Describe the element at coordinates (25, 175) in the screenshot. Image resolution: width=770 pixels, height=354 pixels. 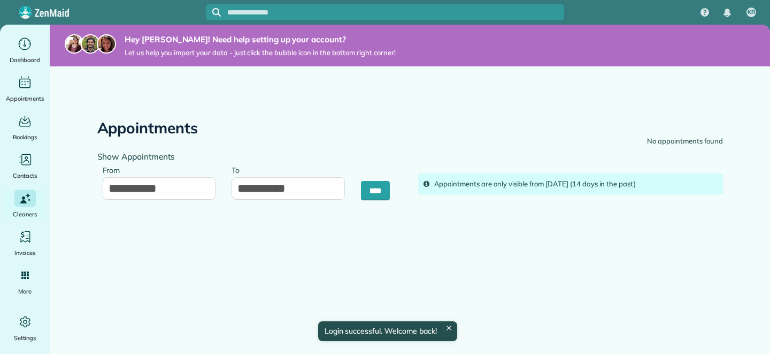
I see `span: Contacts` at that location.